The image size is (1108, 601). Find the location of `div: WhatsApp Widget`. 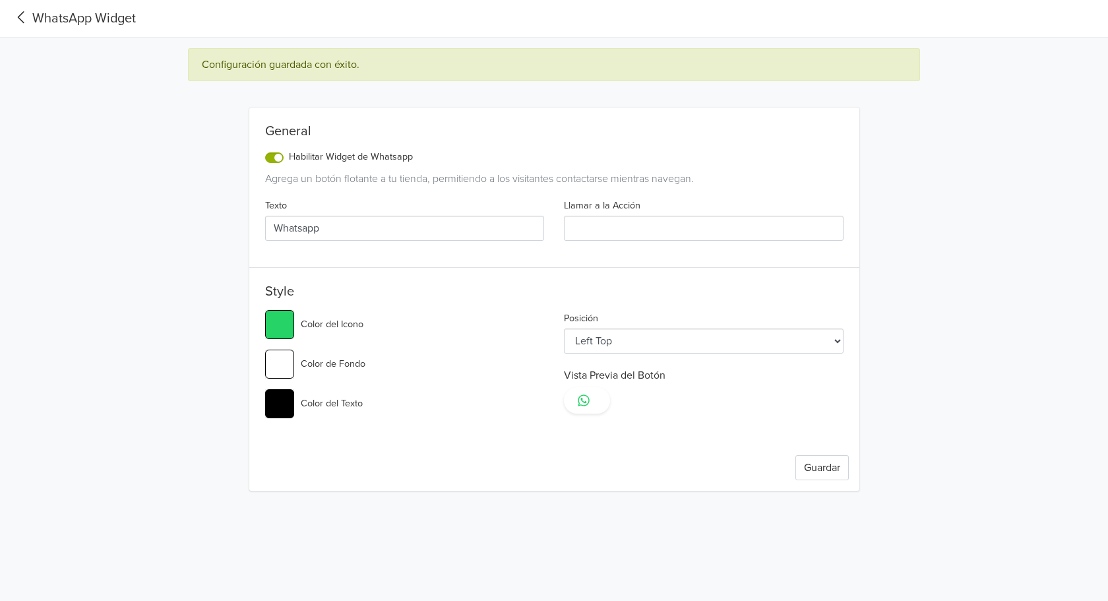

div: WhatsApp Widget is located at coordinates (73, 18).